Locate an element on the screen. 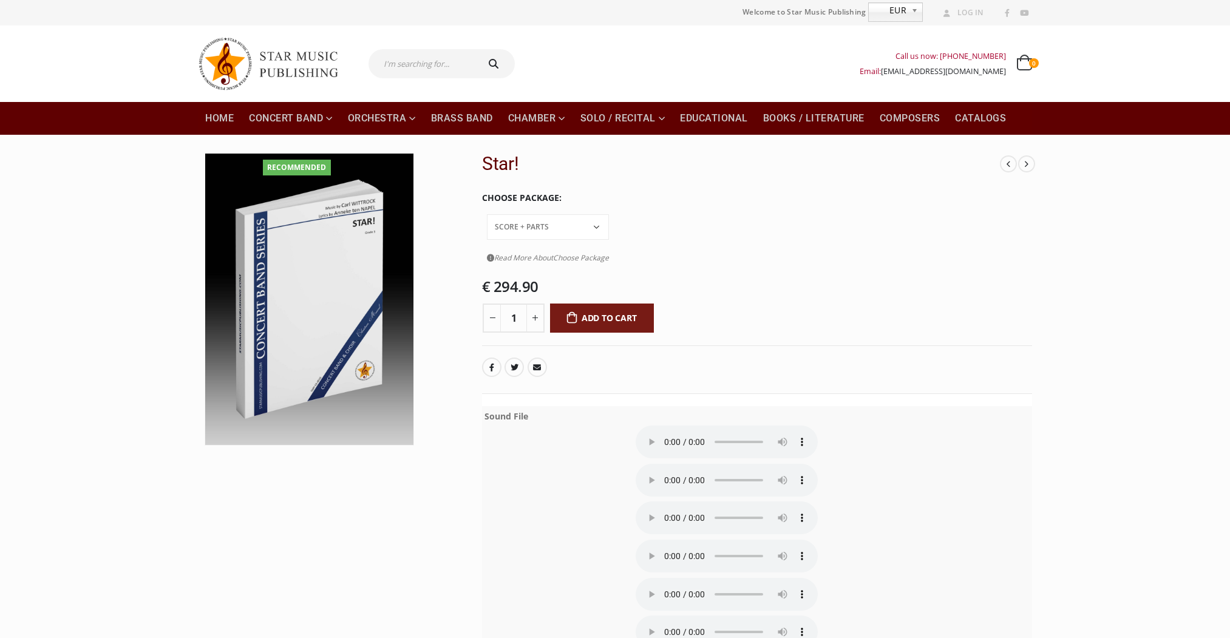  div: Recommended is located at coordinates (297, 168).